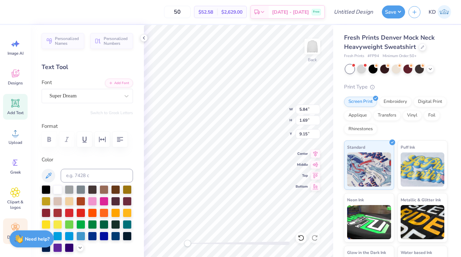 This screenshot has width=461, height=257. I want to click on button: Save, so click(394, 12).